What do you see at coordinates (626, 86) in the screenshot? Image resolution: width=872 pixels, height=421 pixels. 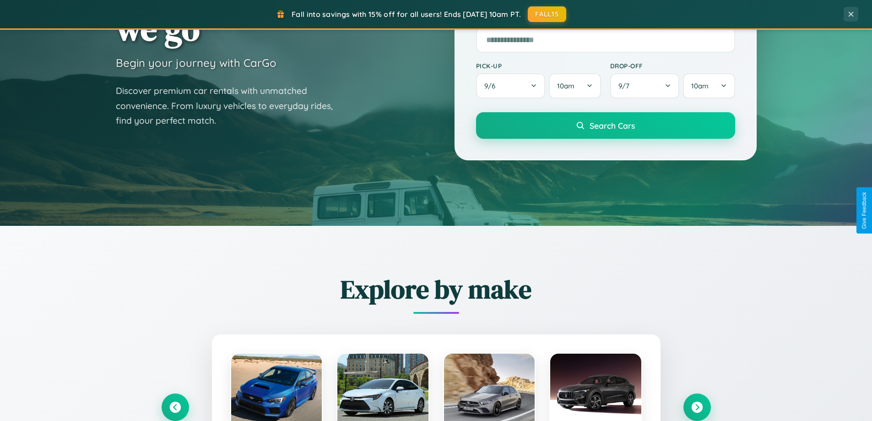 I see `span: 9 / 7` at bounding box center [626, 86].